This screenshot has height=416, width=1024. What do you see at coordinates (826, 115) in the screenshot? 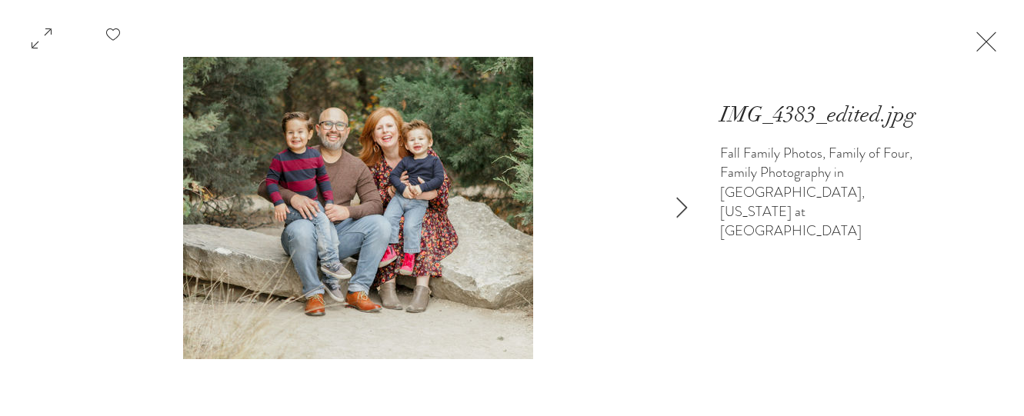
I see `h1: IMG_4383_edited.jpg` at bounding box center [826, 115].